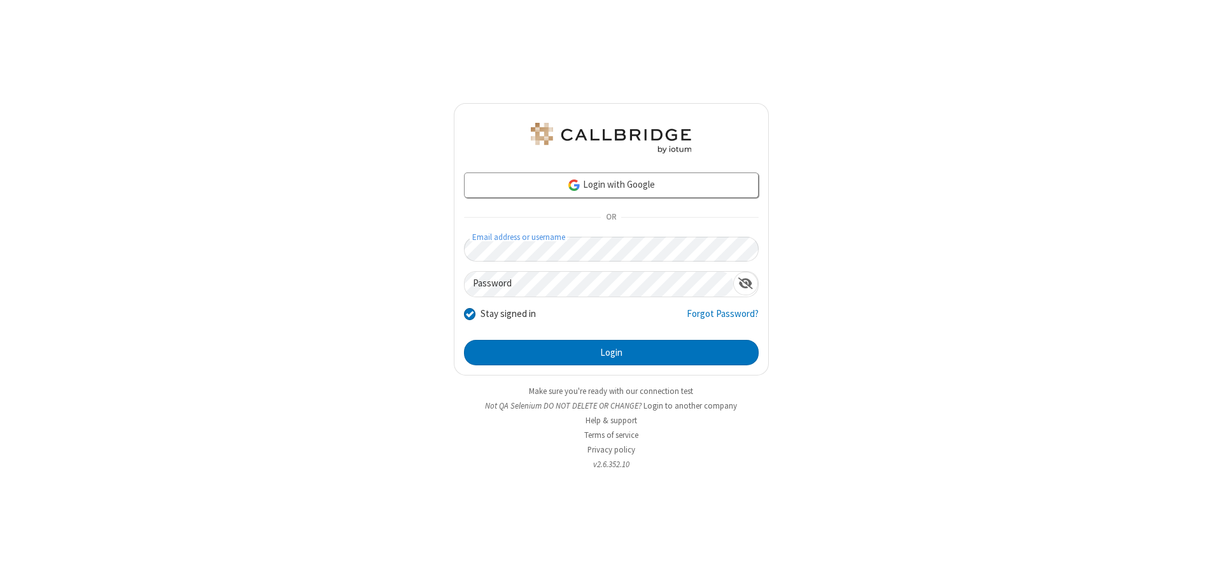  Describe the element at coordinates (611, 249) in the screenshot. I see `input: Email address or username` at that location.